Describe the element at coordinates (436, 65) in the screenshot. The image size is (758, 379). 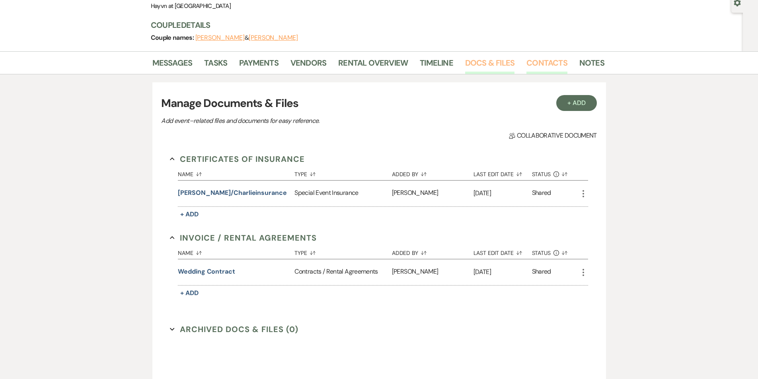
I see `a: Timeline` at that location.